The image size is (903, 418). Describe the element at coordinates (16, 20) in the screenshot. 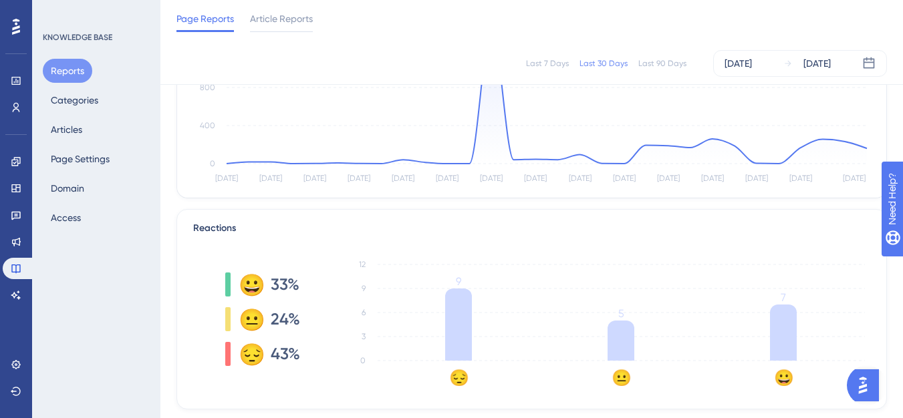

I see `img: launcher-image-alternative-text` at that location.